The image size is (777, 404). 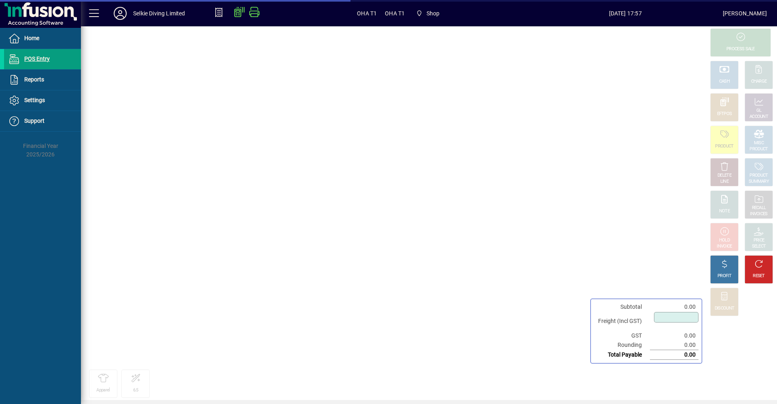 I want to click on td: Total Payable, so click(x=622, y=355).